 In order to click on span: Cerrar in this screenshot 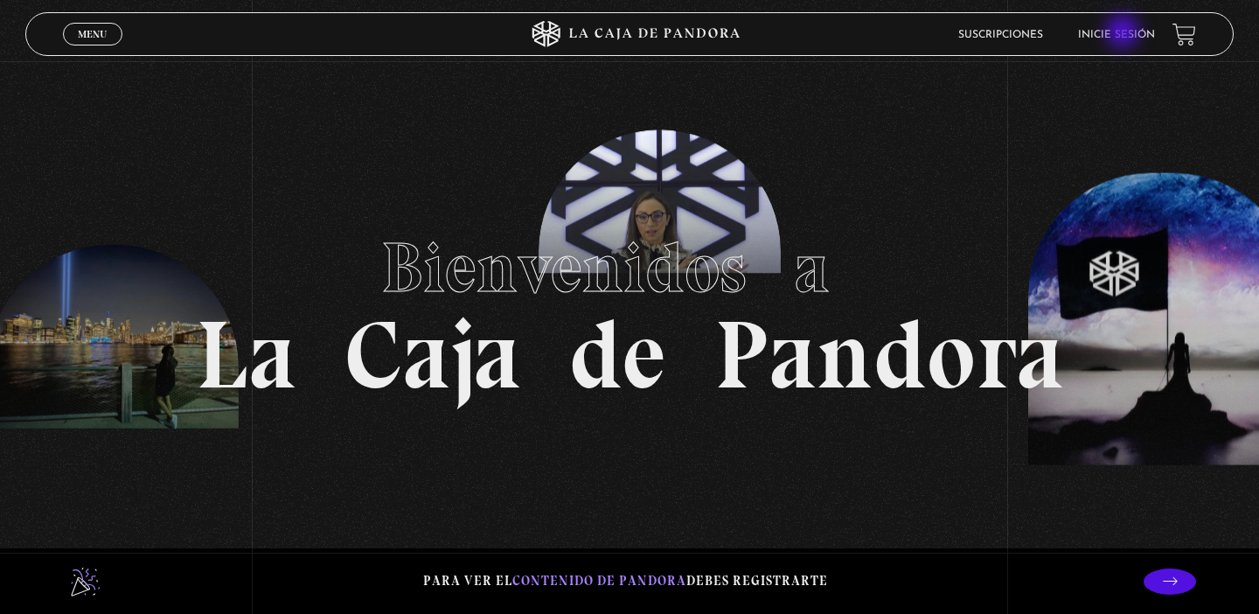, I will do `click(93, 50)`.